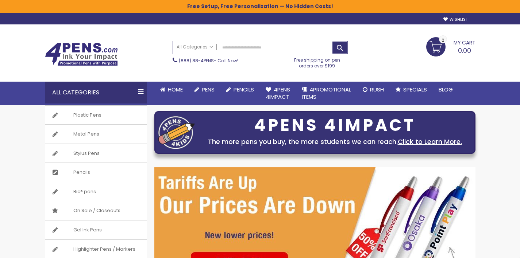 The image size is (520, 258). I want to click on a: All Categories, so click(195, 47).